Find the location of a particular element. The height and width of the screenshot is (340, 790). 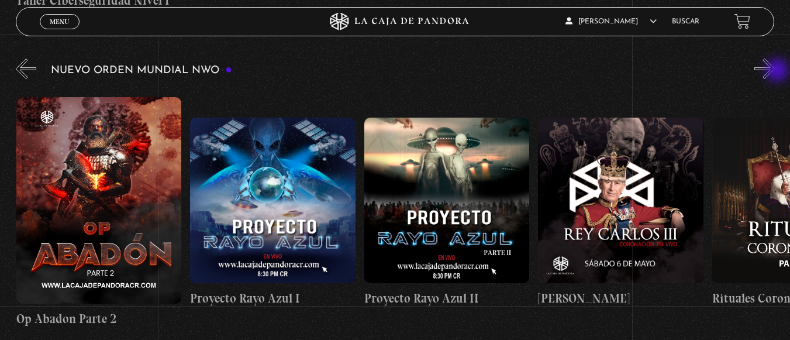

h4: Proyecto Rayo Azul I is located at coordinates (273, 298).